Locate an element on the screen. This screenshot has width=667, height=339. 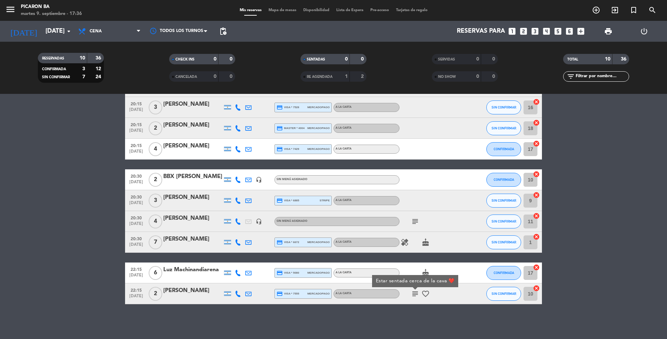
span: stripe is located at coordinates (325, 200).